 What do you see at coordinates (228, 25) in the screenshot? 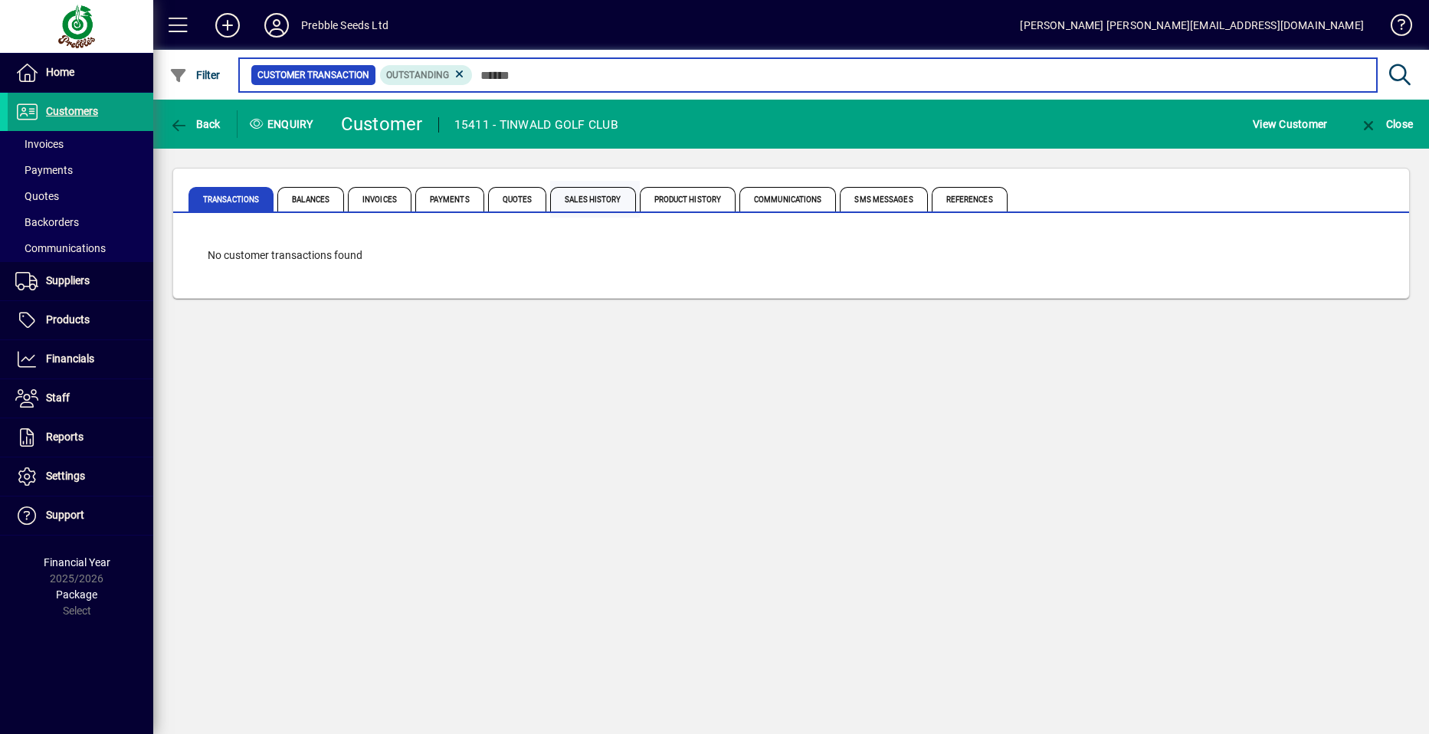
I see `button: Add` at bounding box center [228, 25].